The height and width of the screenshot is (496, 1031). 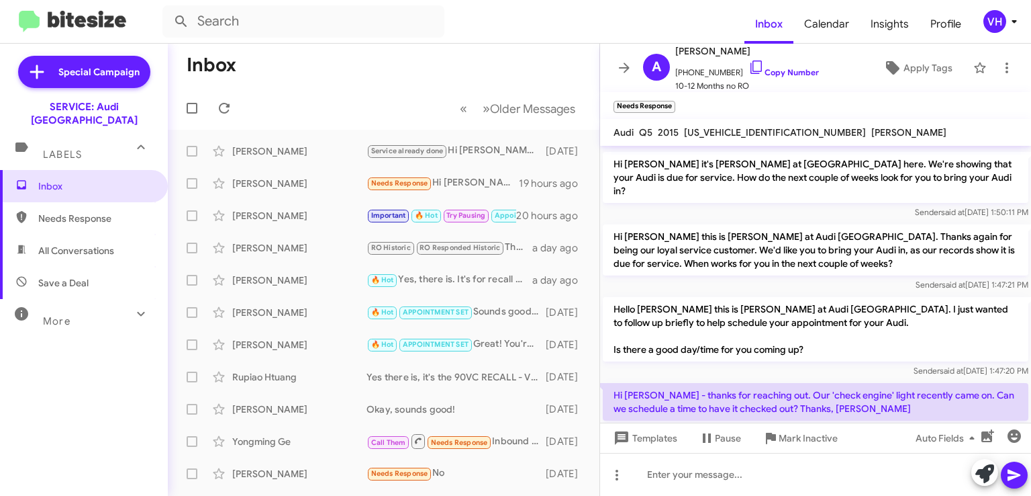 I want to click on div: Yes there is, it's the 90VC RECALL - Virtual Cockpit Instrument Cluster., so click(x=456, y=377).